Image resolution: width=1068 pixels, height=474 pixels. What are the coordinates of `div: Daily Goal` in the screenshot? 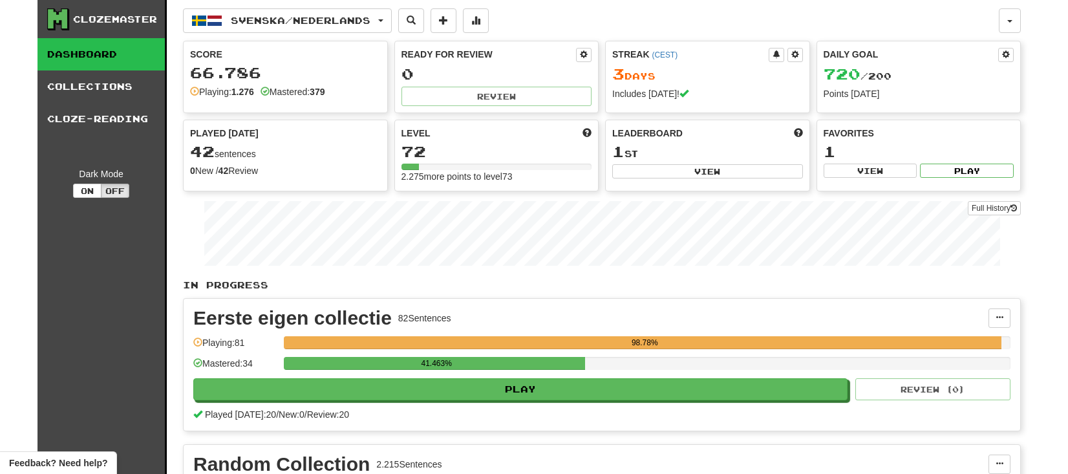 It's located at (911, 55).